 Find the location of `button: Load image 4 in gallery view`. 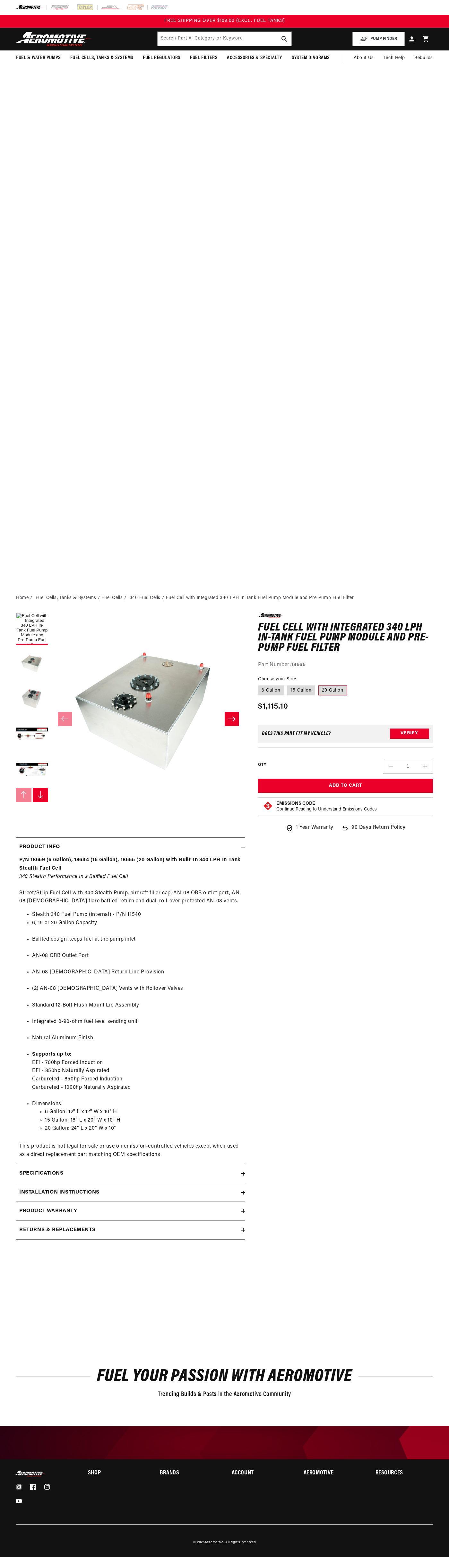

button: Load image 4 in gallery view is located at coordinates (32, 735).